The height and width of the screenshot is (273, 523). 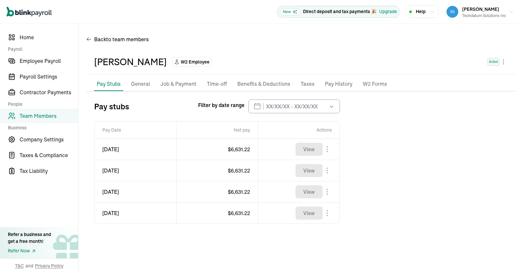 I want to click on span: Home, so click(x=49, y=37).